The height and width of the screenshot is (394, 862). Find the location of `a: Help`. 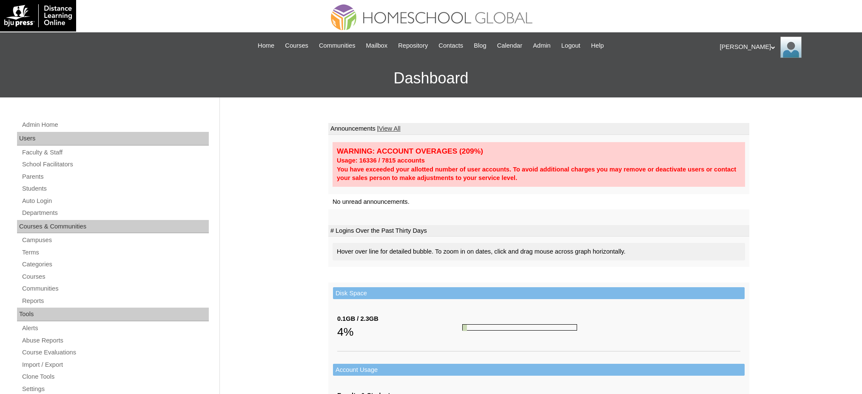

a: Help is located at coordinates (598, 46).